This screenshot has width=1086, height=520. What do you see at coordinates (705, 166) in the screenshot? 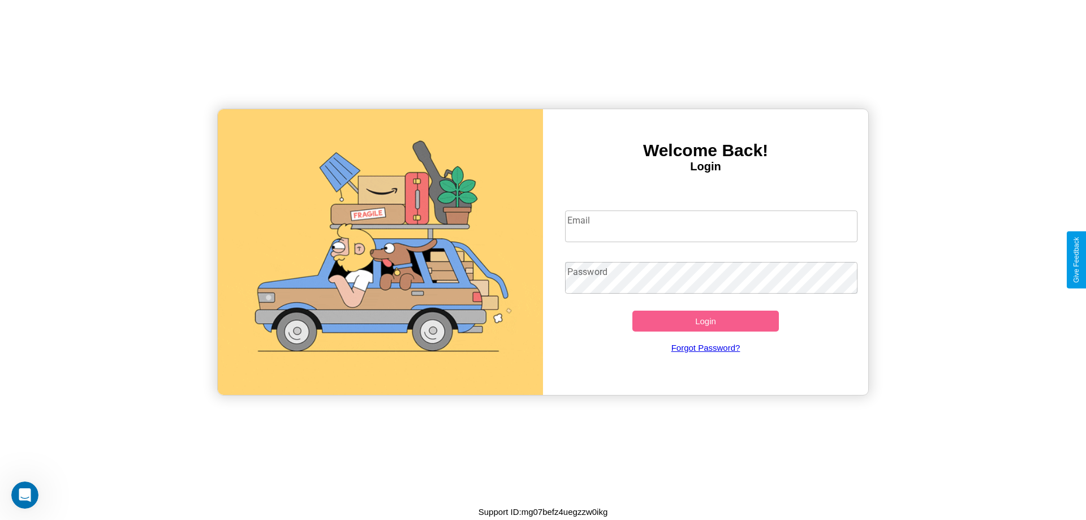
I see `h4: Login` at bounding box center [705, 166].